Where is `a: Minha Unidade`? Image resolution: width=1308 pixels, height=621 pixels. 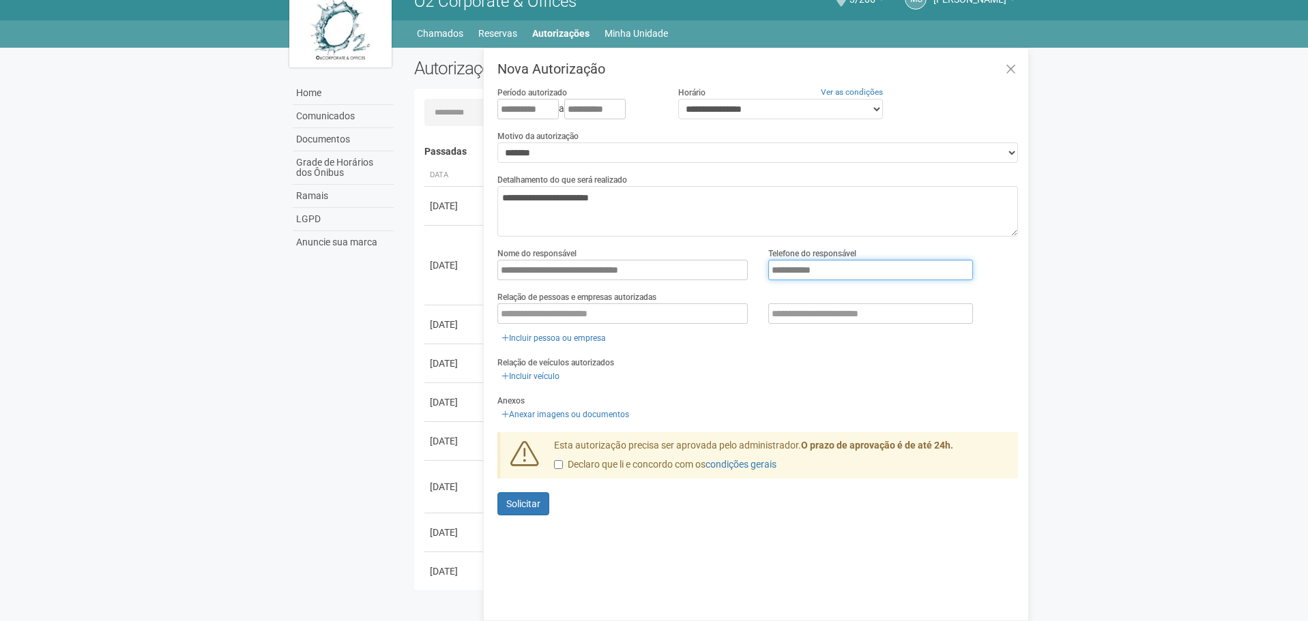 a: Minha Unidade is located at coordinates (636, 33).